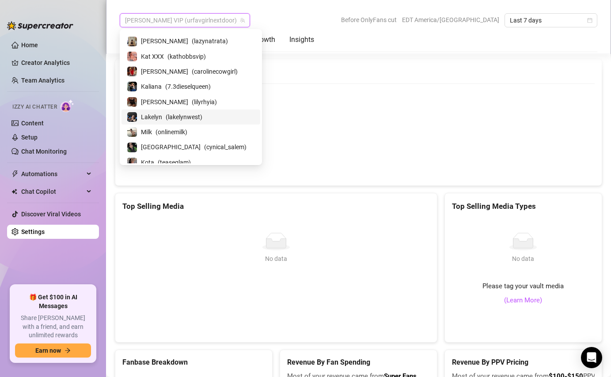  What do you see at coordinates (174, 163) in the screenshot?
I see `span: ( teaseglam )` at bounding box center [174, 163].